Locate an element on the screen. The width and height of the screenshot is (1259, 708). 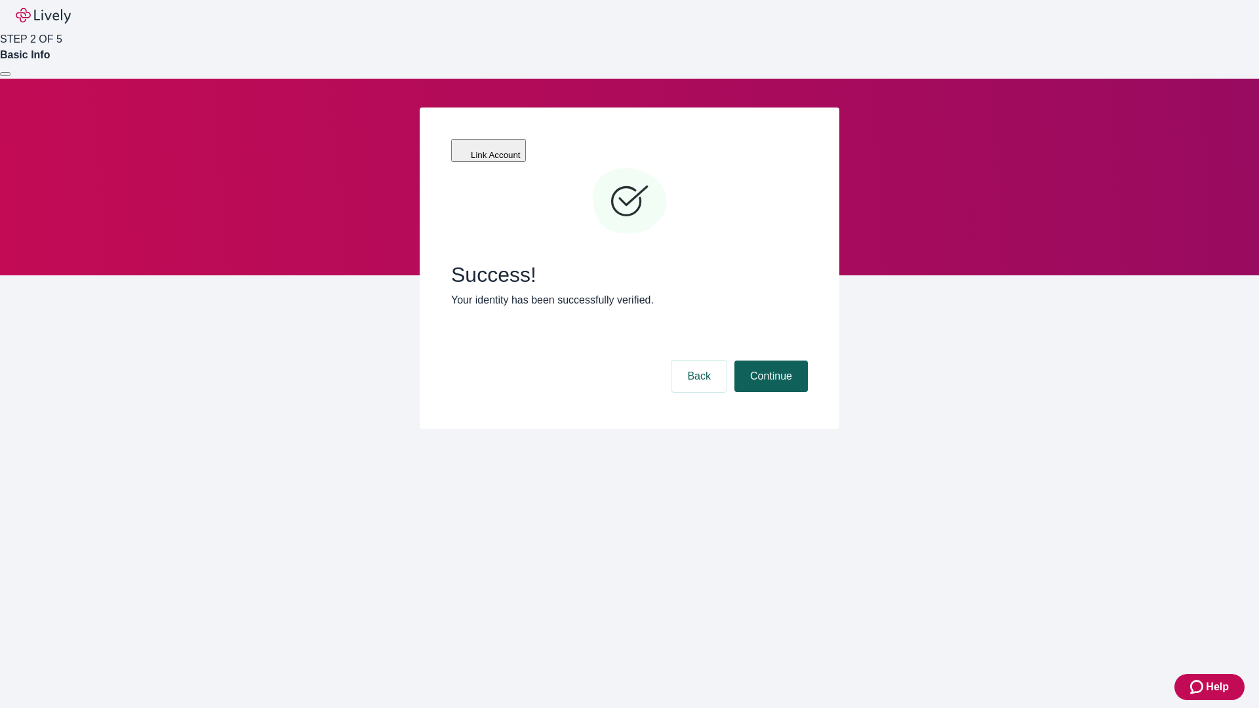
button: Zendesk support iconHelp is located at coordinates (1209, 687).